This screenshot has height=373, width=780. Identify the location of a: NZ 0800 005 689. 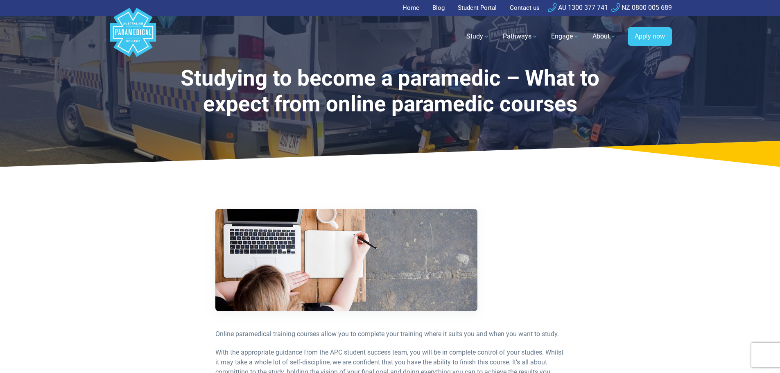
(641, 7).